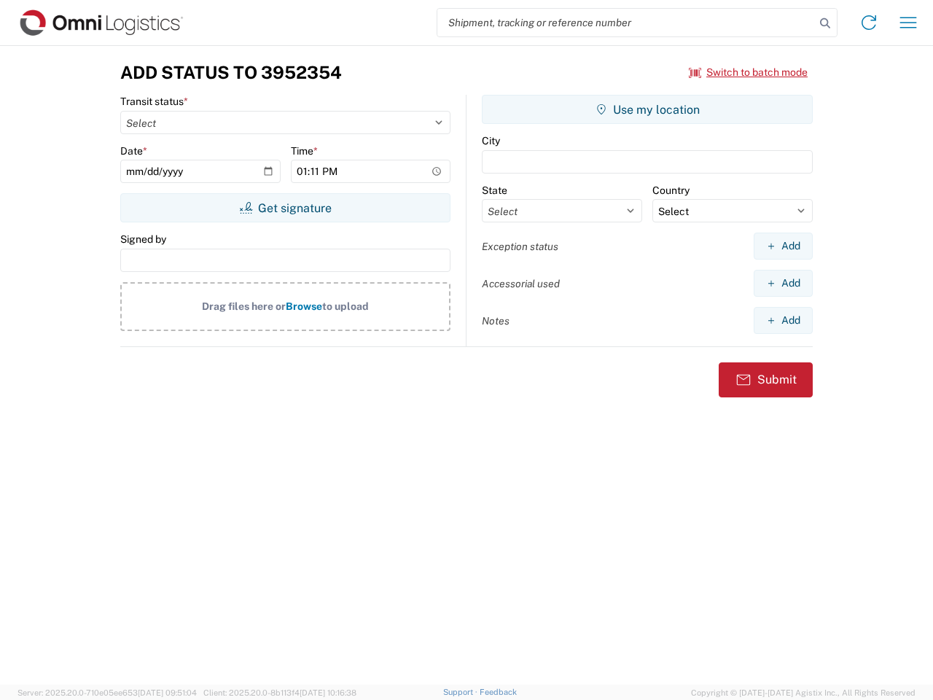 The height and width of the screenshot is (700, 933). Describe the element at coordinates (107, 693) in the screenshot. I see `span: Server: 2025.20.0-710e05ee653` at that location.